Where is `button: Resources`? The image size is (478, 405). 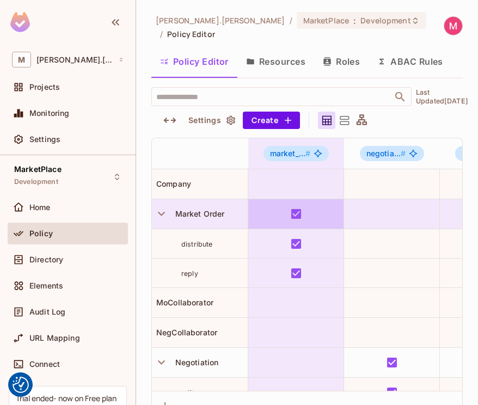 button: Resources is located at coordinates (275, 62).